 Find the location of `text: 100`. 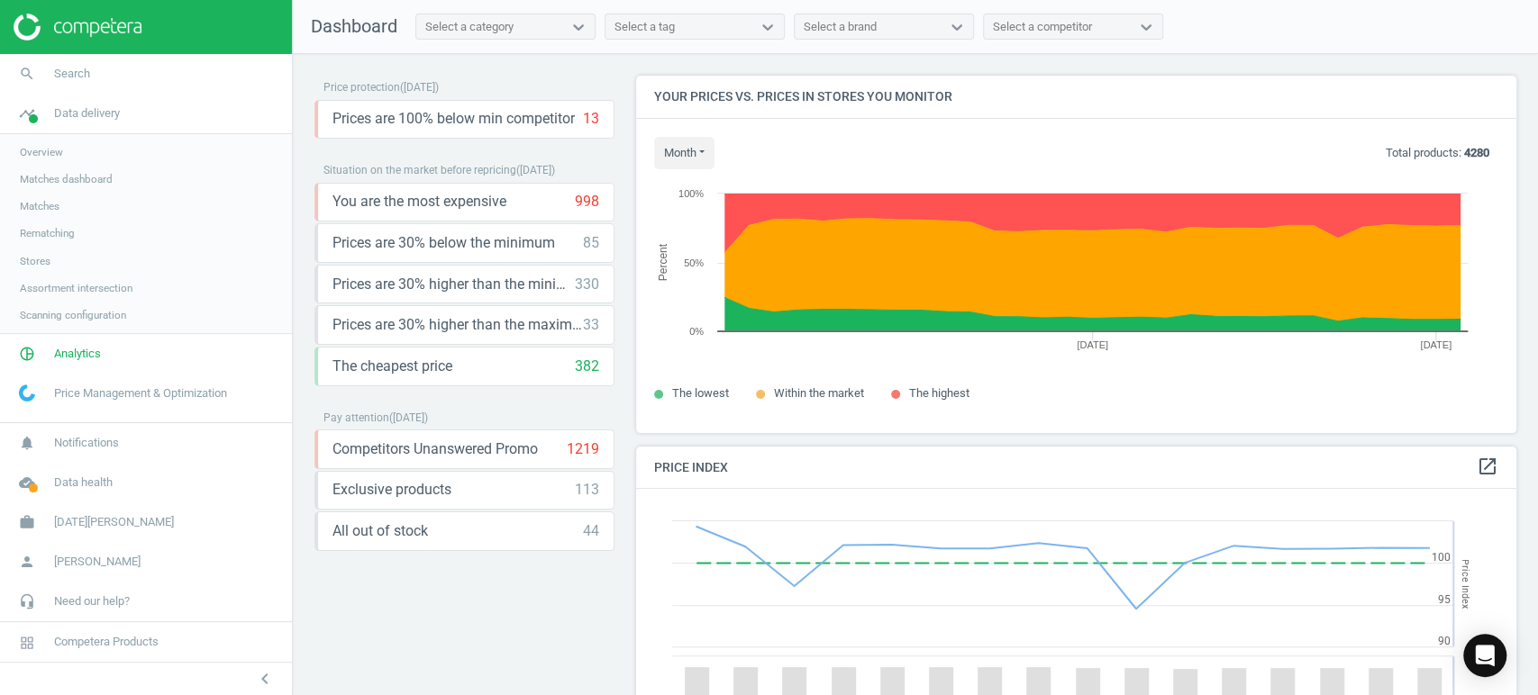

text: 100 is located at coordinates (1440, 558).